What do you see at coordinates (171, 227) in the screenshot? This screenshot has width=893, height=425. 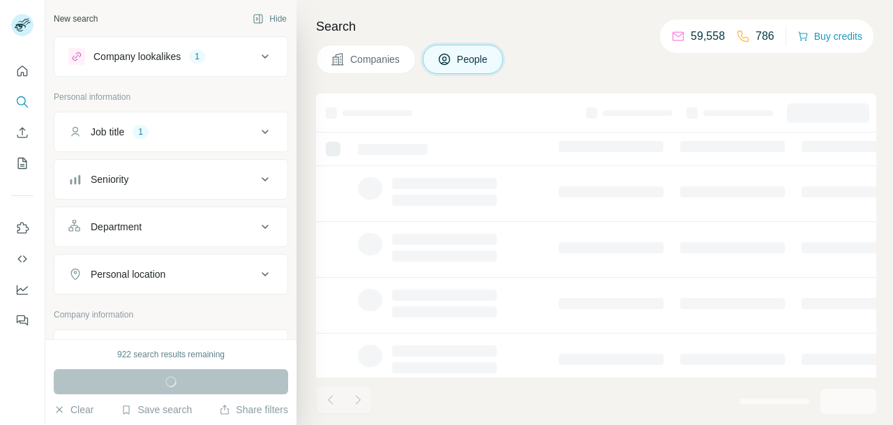 I see `button: Department` at bounding box center [171, 227].